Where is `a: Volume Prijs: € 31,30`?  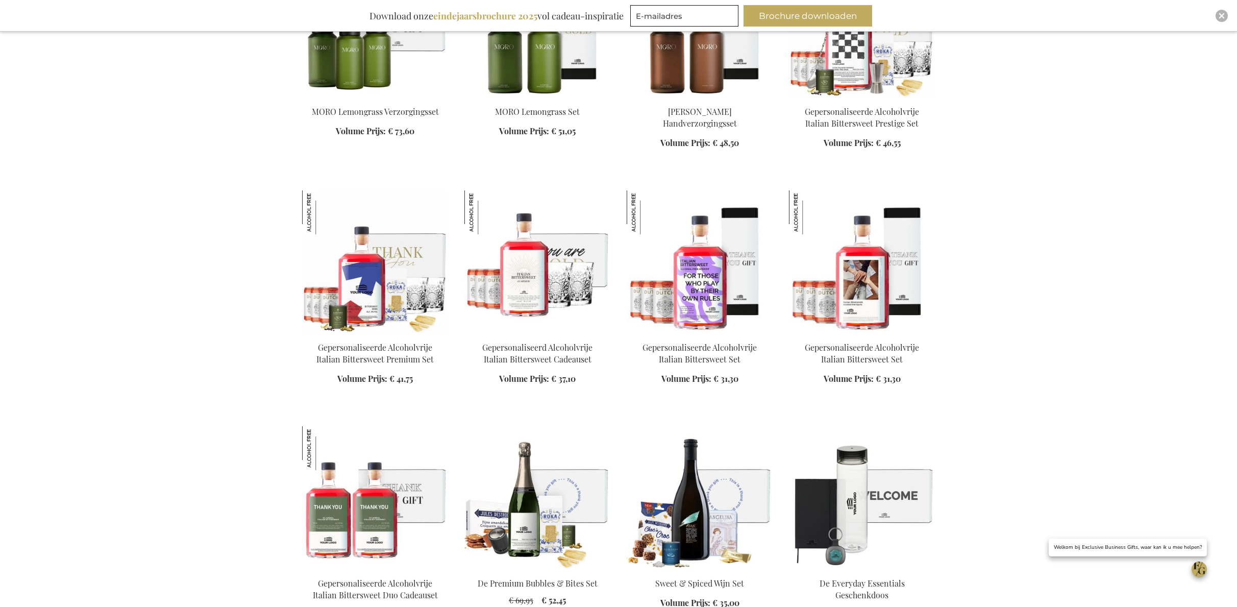
a: Volume Prijs: € 31,30 is located at coordinates (862, 379).